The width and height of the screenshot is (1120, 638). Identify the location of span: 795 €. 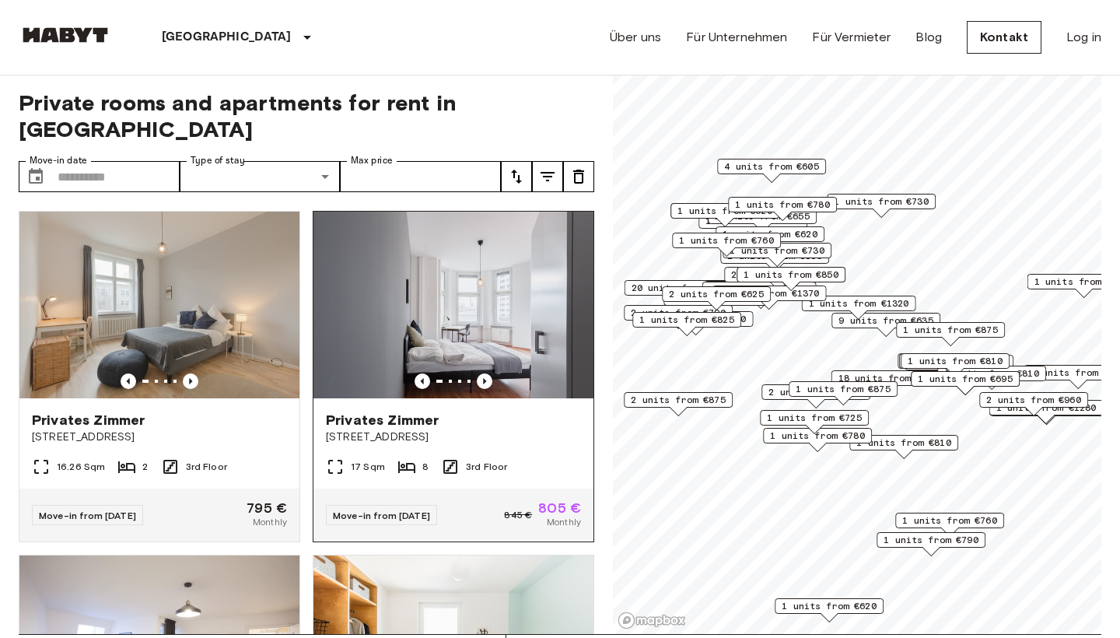
(267, 508).